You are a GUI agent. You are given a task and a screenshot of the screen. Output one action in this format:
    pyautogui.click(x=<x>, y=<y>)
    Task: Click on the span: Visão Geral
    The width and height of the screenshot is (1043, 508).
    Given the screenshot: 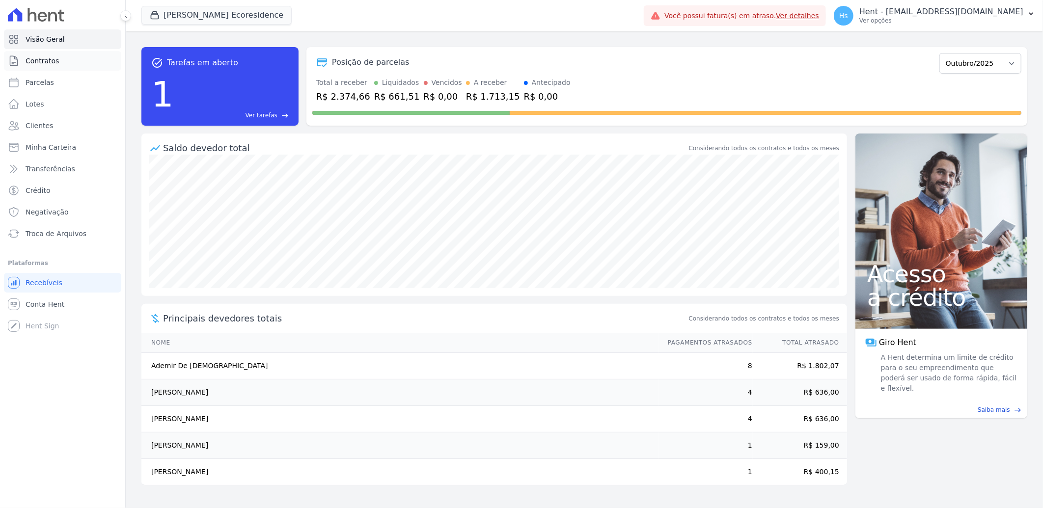 What is the action you would take?
    pyautogui.click(x=45, y=39)
    